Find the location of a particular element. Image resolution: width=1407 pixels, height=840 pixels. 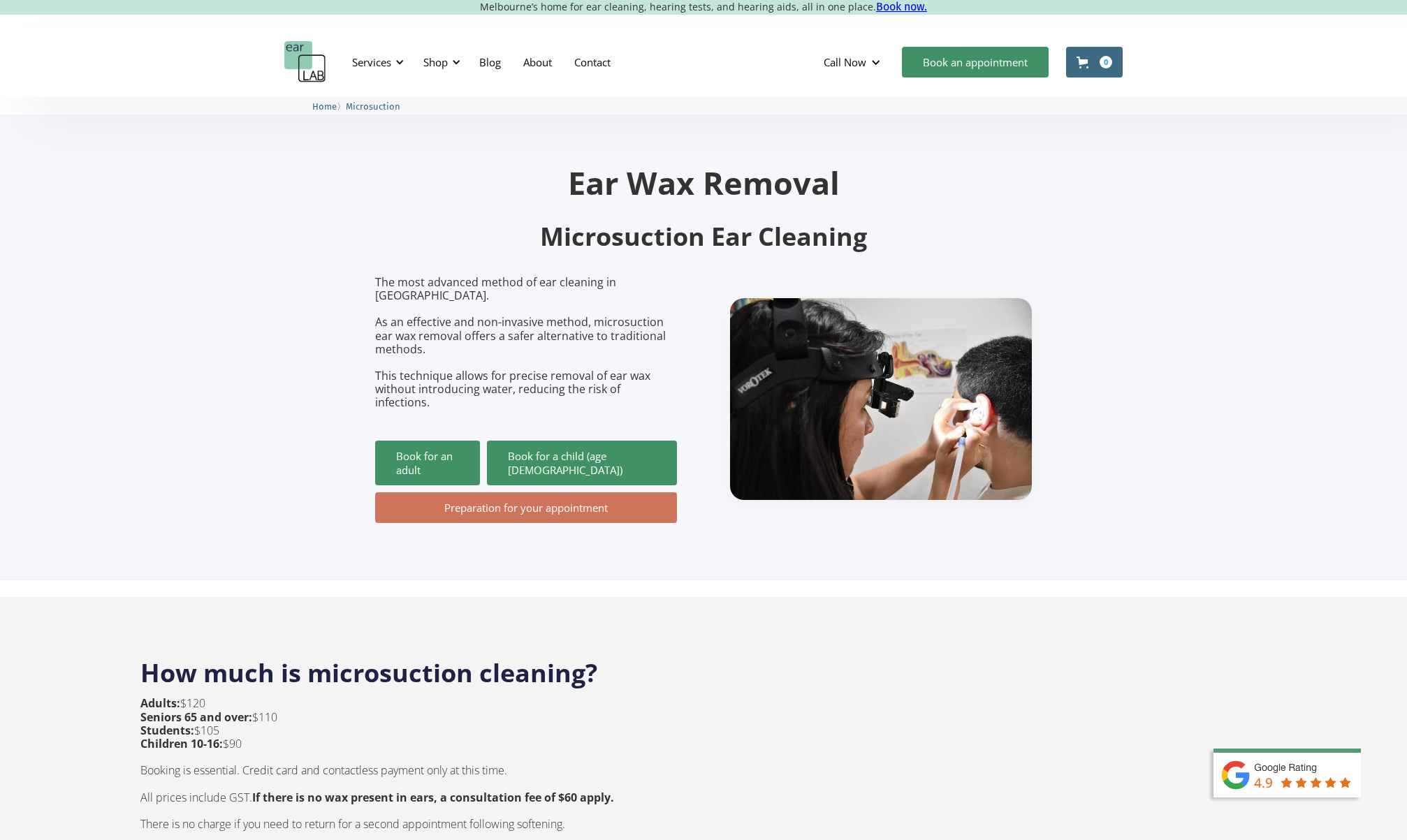

strong: Seniors 65 and over: is located at coordinates (197, 717).